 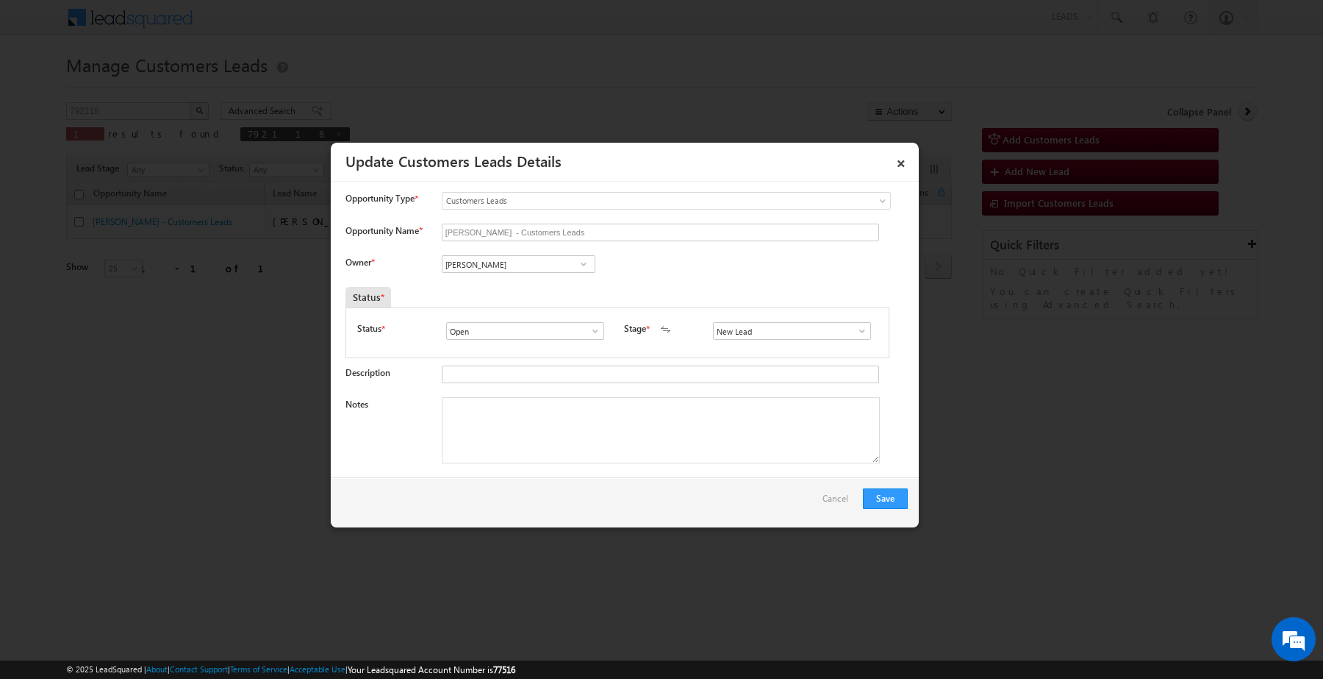 What do you see at coordinates (318, 668) in the screenshot?
I see `a: Acceptable Use` at bounding box center [318, 668].